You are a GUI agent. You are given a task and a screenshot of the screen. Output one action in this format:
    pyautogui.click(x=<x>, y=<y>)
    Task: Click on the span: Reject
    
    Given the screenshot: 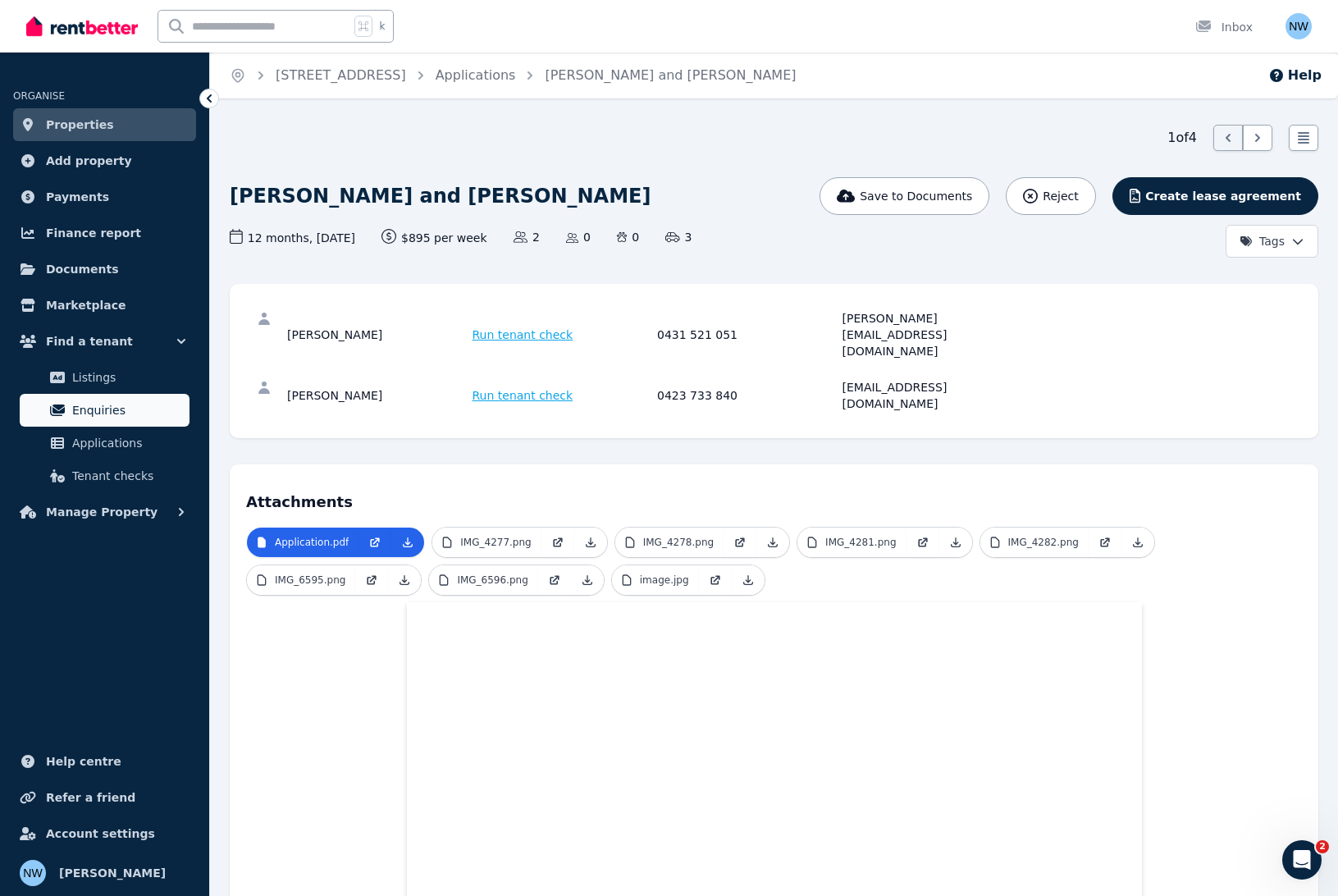 What is the action you would take?
    pyautogui.click(x=1060, y=196)
    